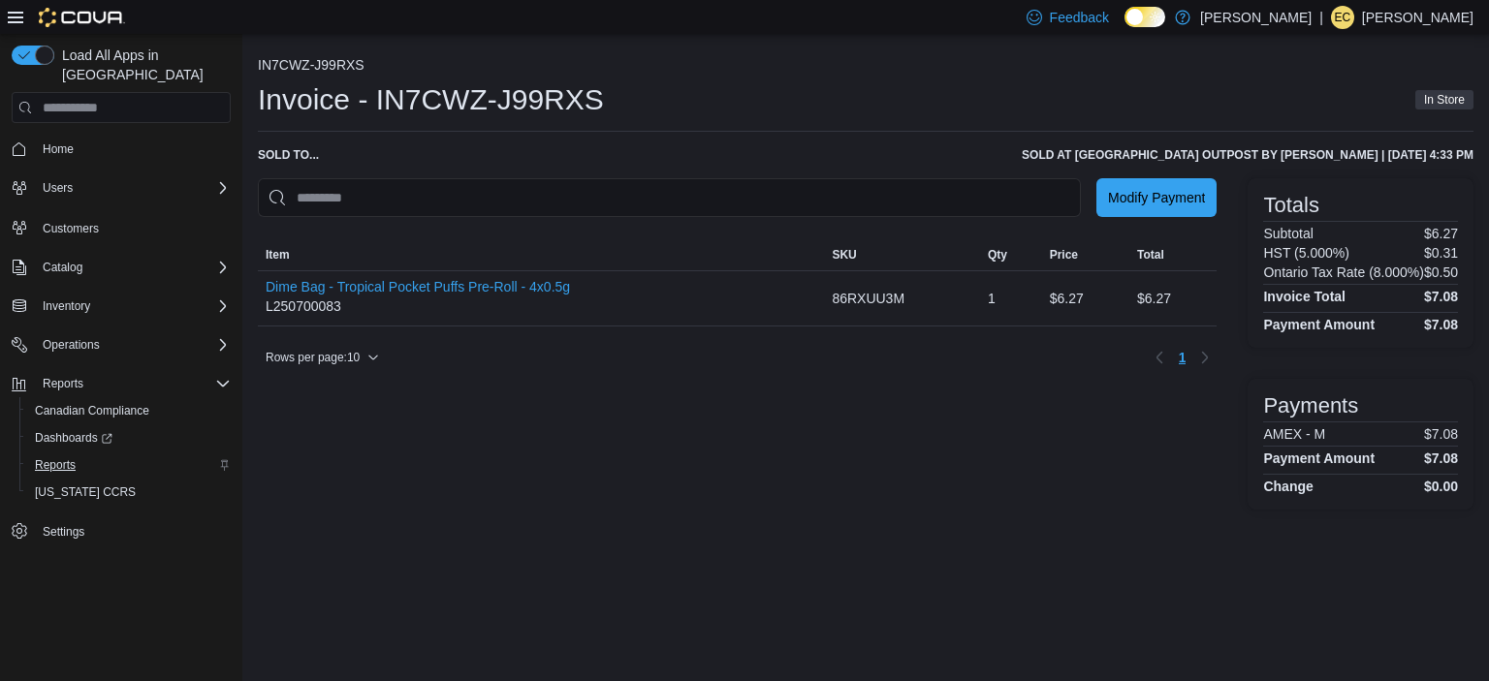  I want to click on input: This is a search bar. As you type, the results lower in the page will automatically filter., so click(669, 198).